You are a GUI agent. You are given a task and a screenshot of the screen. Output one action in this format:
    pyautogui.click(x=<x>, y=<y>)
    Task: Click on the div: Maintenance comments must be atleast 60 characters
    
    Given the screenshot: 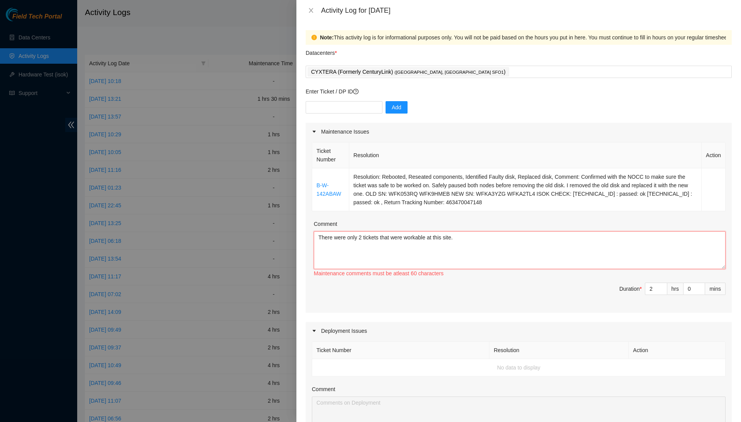 What is the action you would take?
    pyautogui.click(x=519, y=273)
    